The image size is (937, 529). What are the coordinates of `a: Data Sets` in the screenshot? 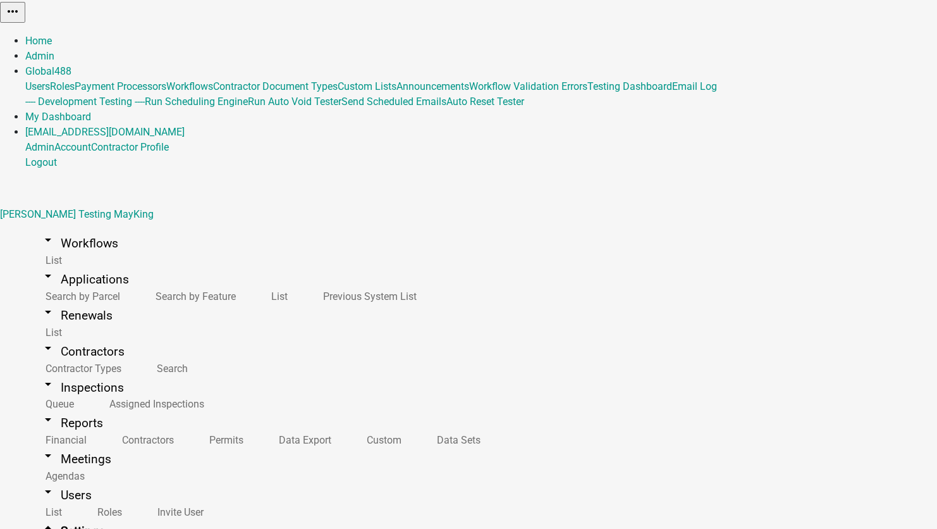 It's located at (456, 440).